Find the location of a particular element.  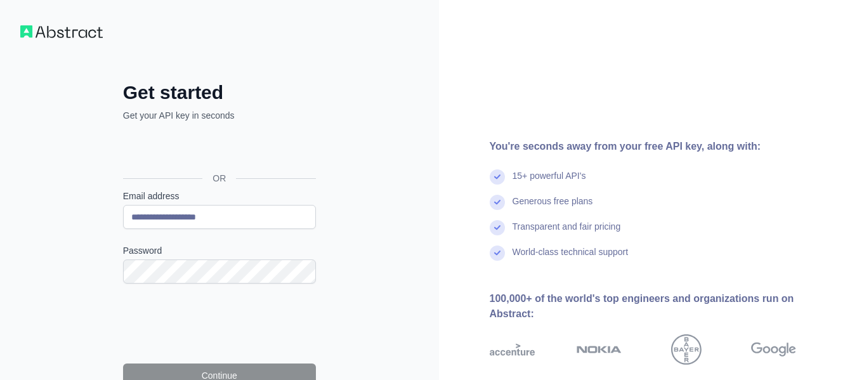

div: You're seconds away from your free API key, along with: is located at coordinates (663, 147).